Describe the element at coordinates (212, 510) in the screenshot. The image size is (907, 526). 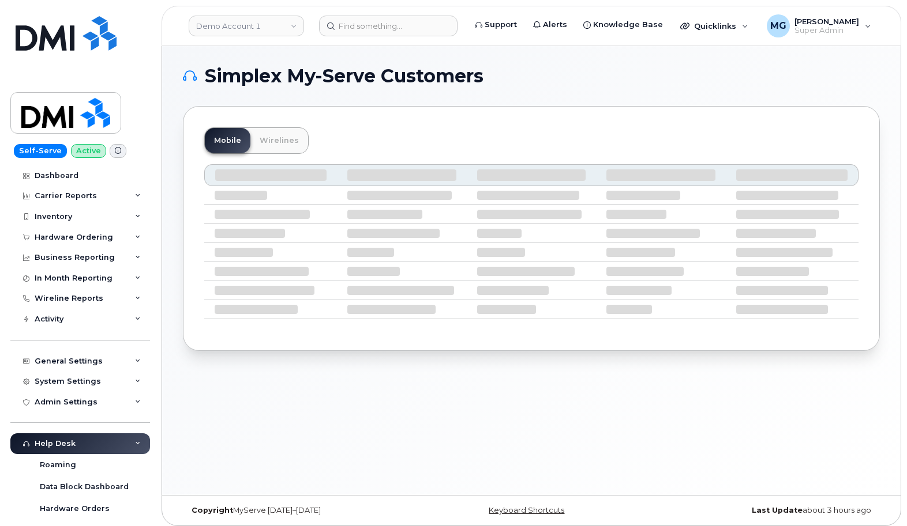
I see `strong: Copyright` at that location.